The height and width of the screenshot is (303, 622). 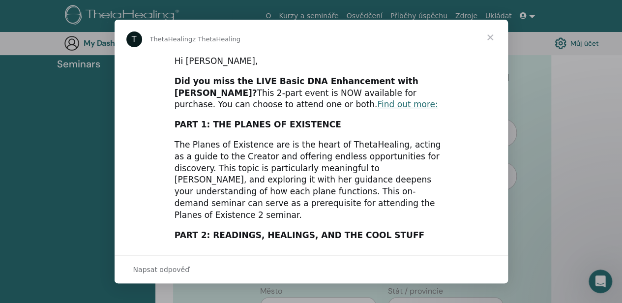 I want to click on a: Find out more:, so click(x=407, y=104).